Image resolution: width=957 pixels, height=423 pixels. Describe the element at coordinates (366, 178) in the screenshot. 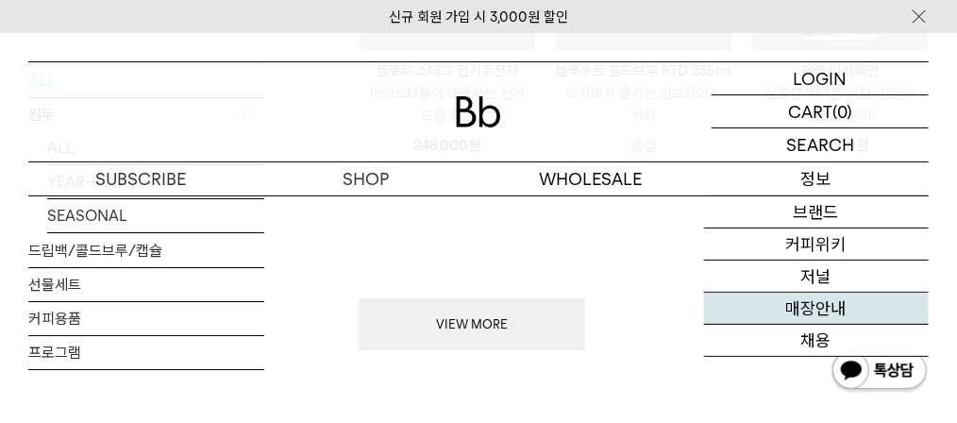

I see `p: SHOP` at that location.